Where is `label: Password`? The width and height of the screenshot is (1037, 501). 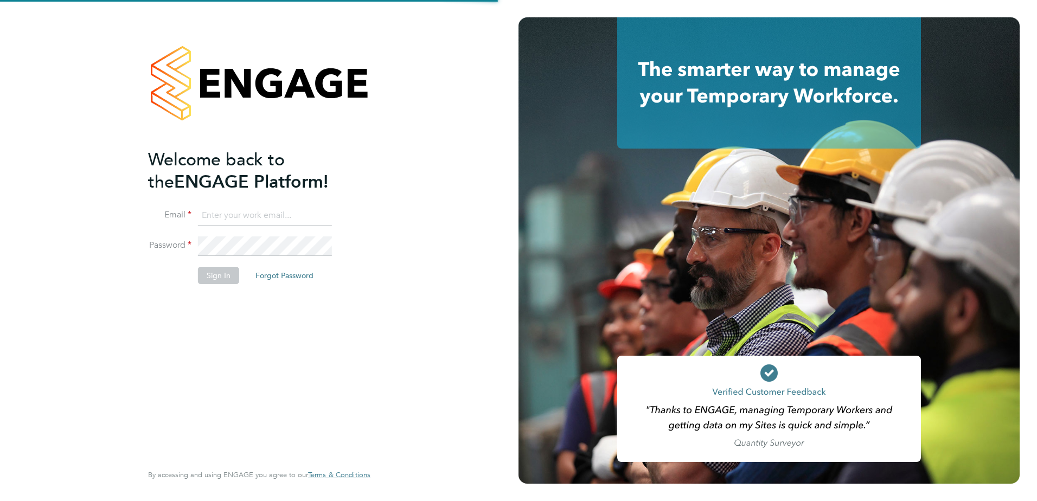 label: Password is located at coordinates (170, 245).